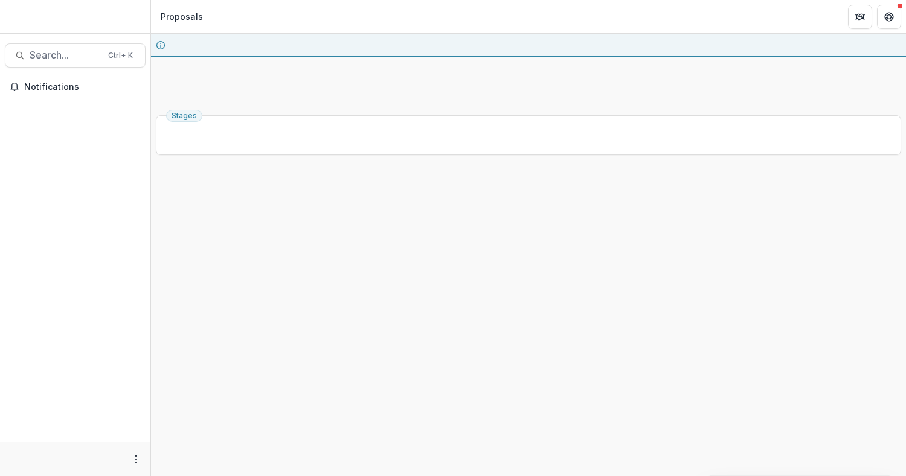 The width and height of the screenshot is (906, 476). Describe the element at coordinates (182, 16) in the screenshot. I see `div: Proposals` at that location.